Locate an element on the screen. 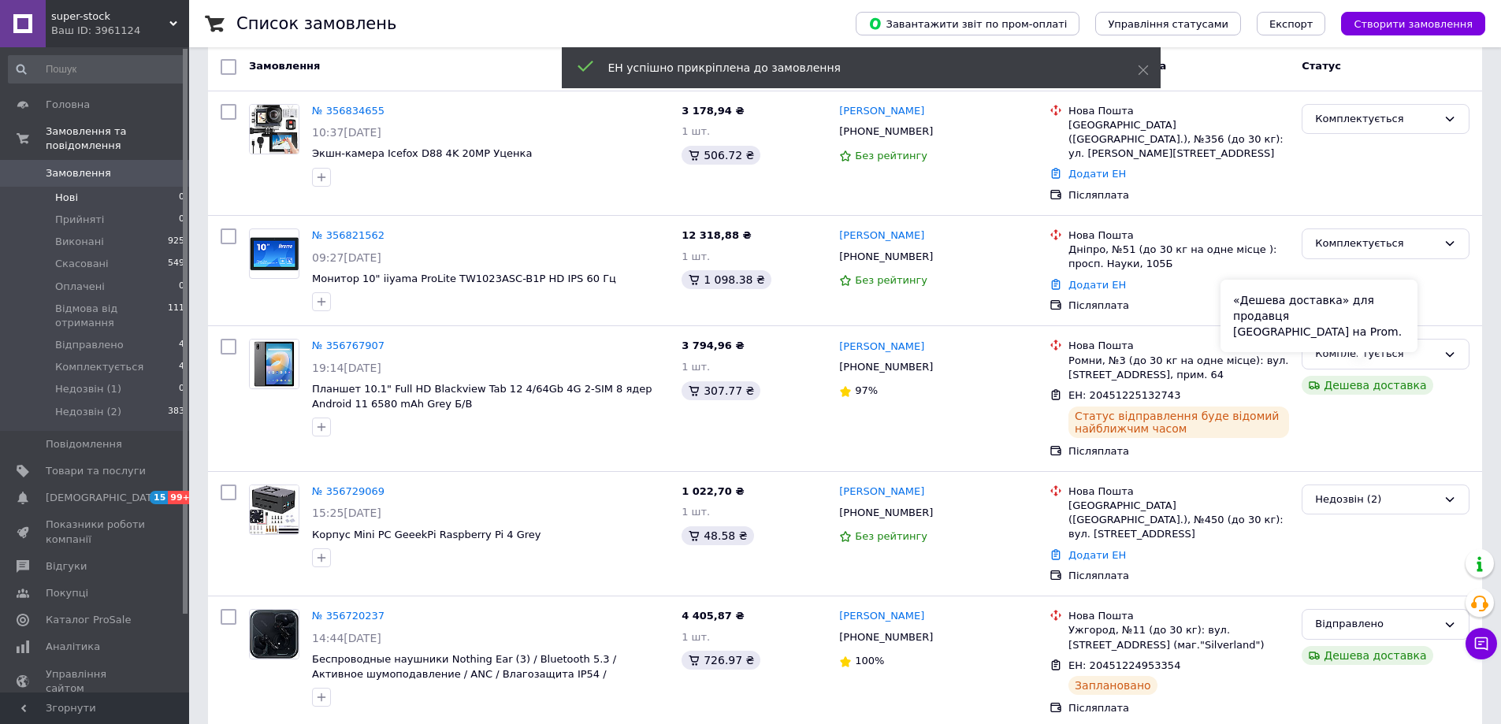 This screenshot has height=724, width=1501. div: ЕН успішно прикріплена до замовлення is located at coordinates (853, 68).